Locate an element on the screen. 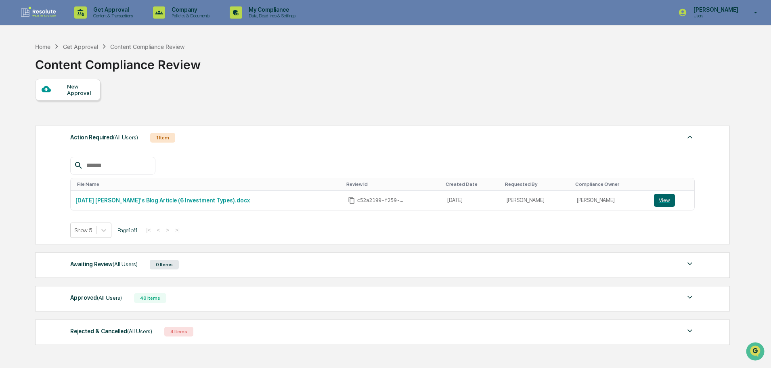 This screenshot has height=368, width=771. div: Awaiting Review is located at coordinates (104, 264).